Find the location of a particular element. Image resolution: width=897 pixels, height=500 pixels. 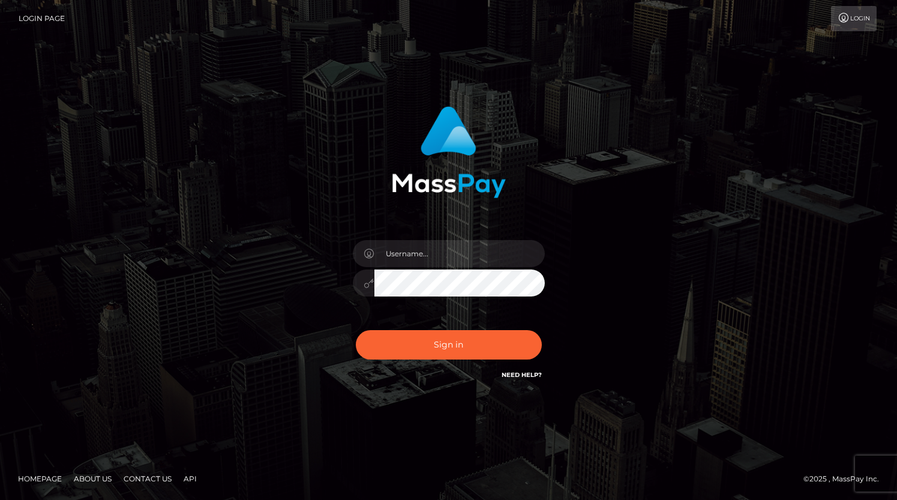

a: Homepage is located at coordinates (40, 478).